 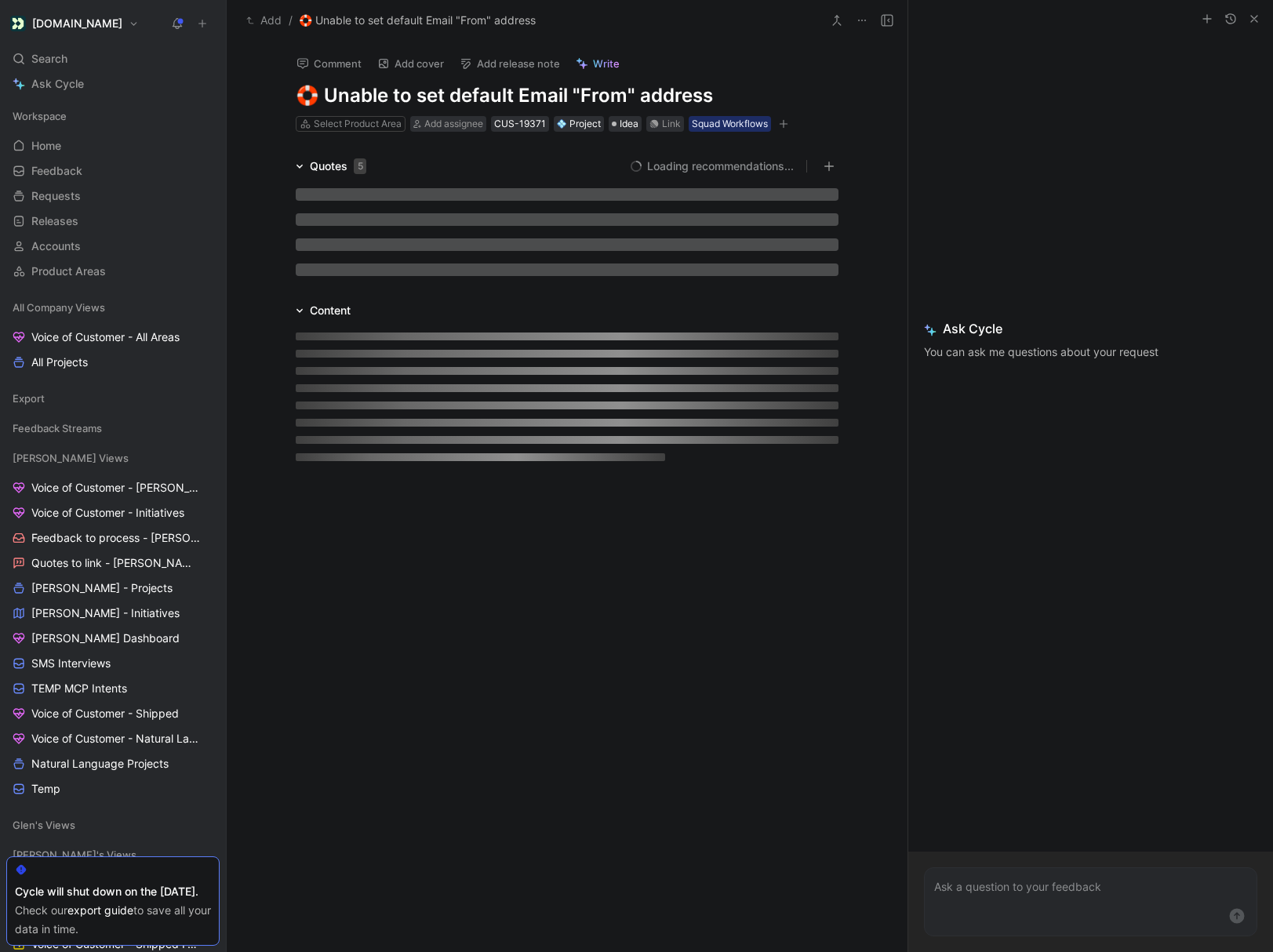 I want to click on div: CUS-19371, so click(x=520, y=124).